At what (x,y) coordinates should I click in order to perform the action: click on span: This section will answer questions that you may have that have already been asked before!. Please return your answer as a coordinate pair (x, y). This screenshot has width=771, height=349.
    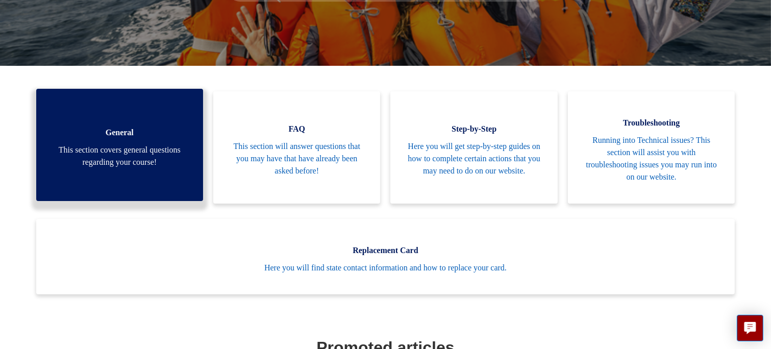
    Looking at the image, I should click on (296, 159).